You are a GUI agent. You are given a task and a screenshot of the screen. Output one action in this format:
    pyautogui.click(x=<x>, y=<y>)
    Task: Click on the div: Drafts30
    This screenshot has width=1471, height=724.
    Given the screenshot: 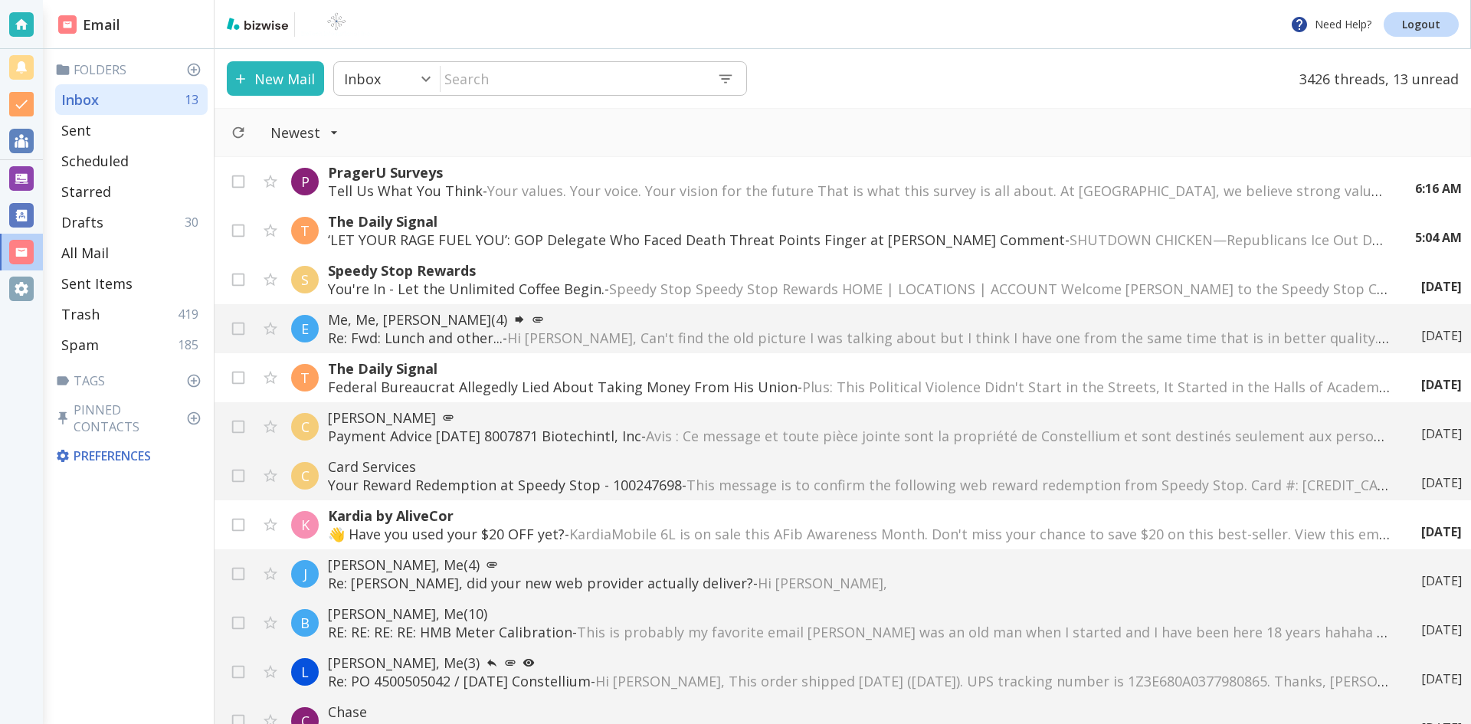 What is the action you would take?
    pyautogui.click(x=131, y=222)
    